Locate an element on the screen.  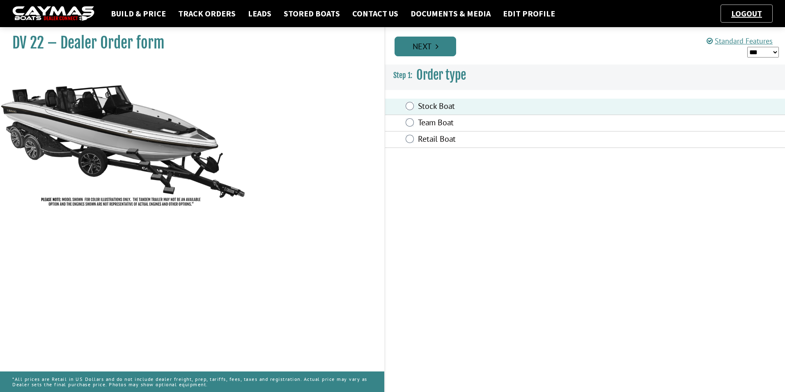
a: Standard Features is located at coordinates (740, 41).